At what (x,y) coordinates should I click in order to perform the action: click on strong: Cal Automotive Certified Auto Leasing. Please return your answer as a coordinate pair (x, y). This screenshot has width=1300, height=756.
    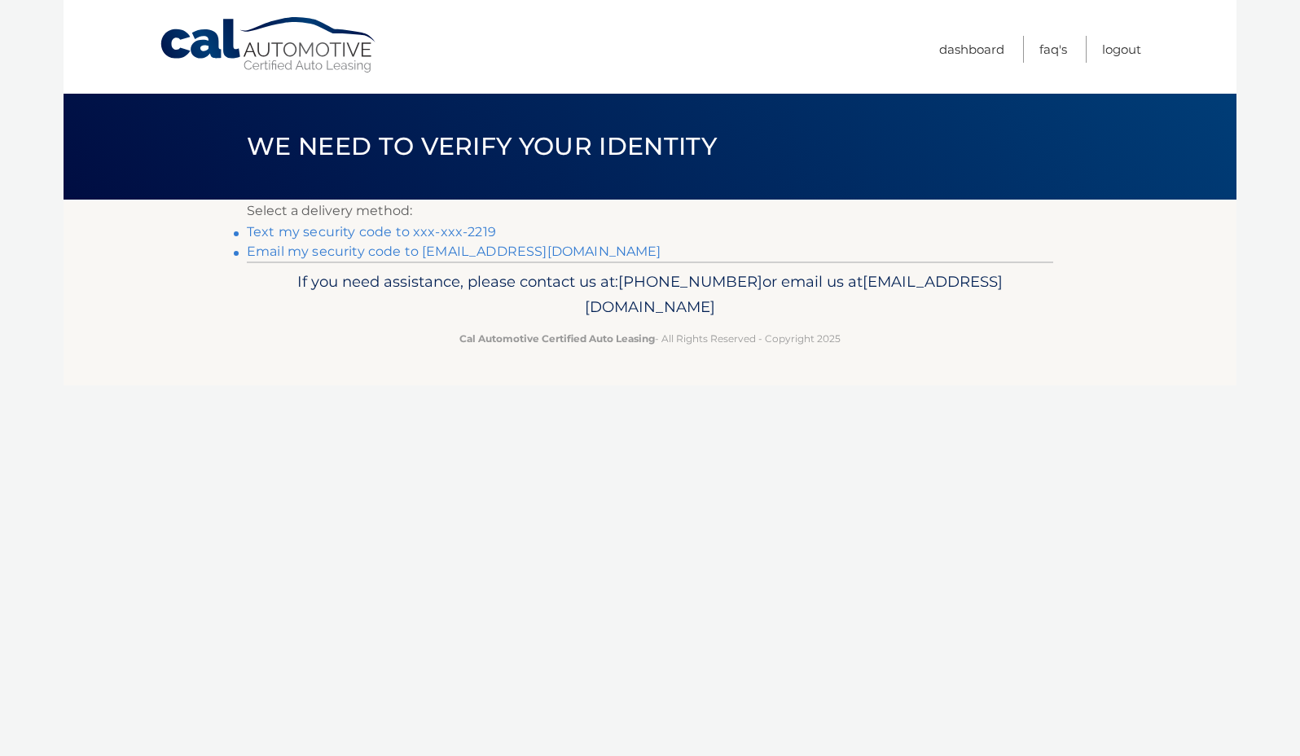
    Looking at the image, I should click on (557, 338).